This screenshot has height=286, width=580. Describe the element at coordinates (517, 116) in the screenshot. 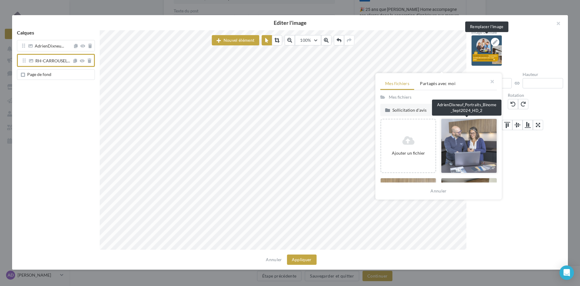

I see `label: Positionnement` at that location.